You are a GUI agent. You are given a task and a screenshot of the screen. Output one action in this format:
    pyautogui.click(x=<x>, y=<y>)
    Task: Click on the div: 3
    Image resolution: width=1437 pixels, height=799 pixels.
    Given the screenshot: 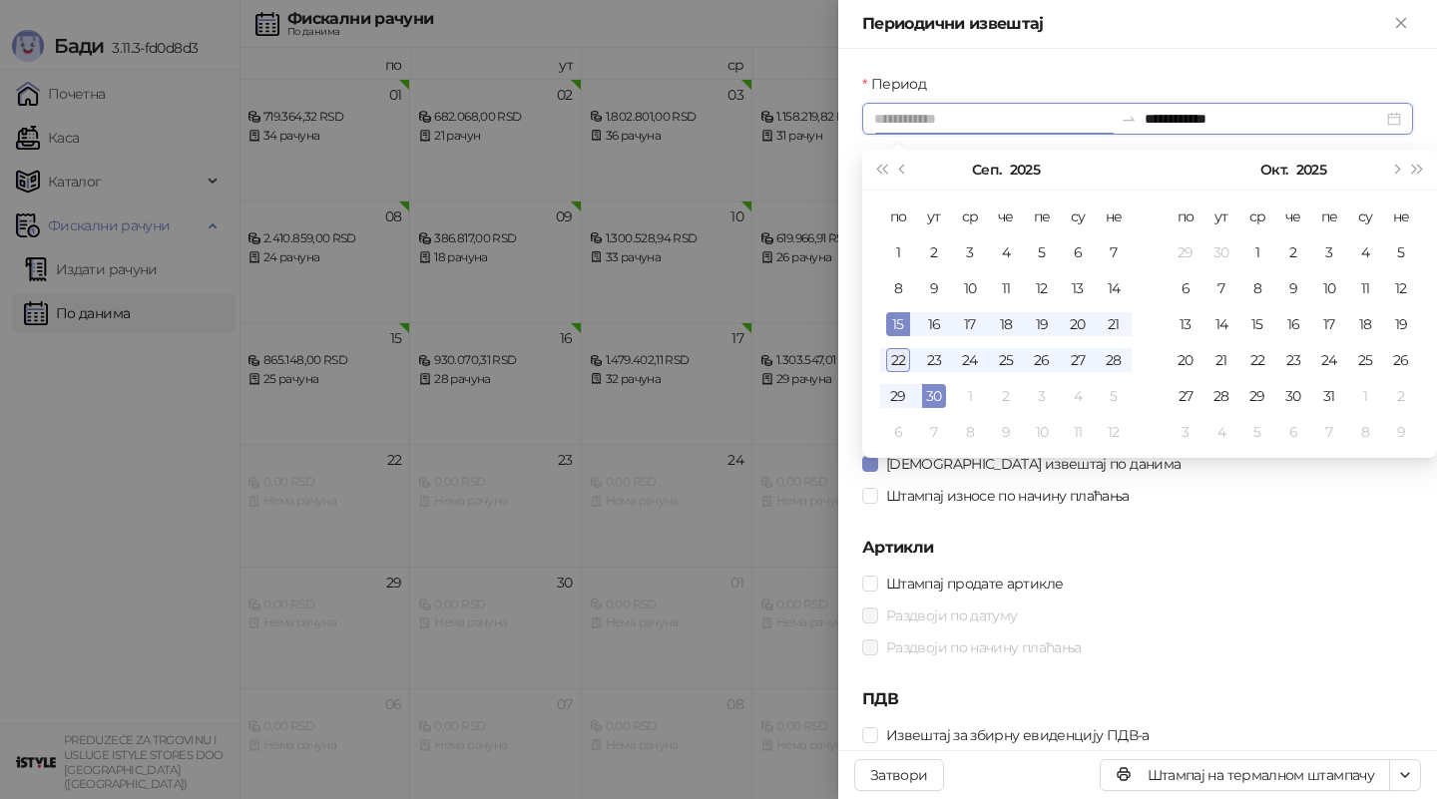 What is the action you would take?
    pyautogui.click(x=1185, y=432)
    